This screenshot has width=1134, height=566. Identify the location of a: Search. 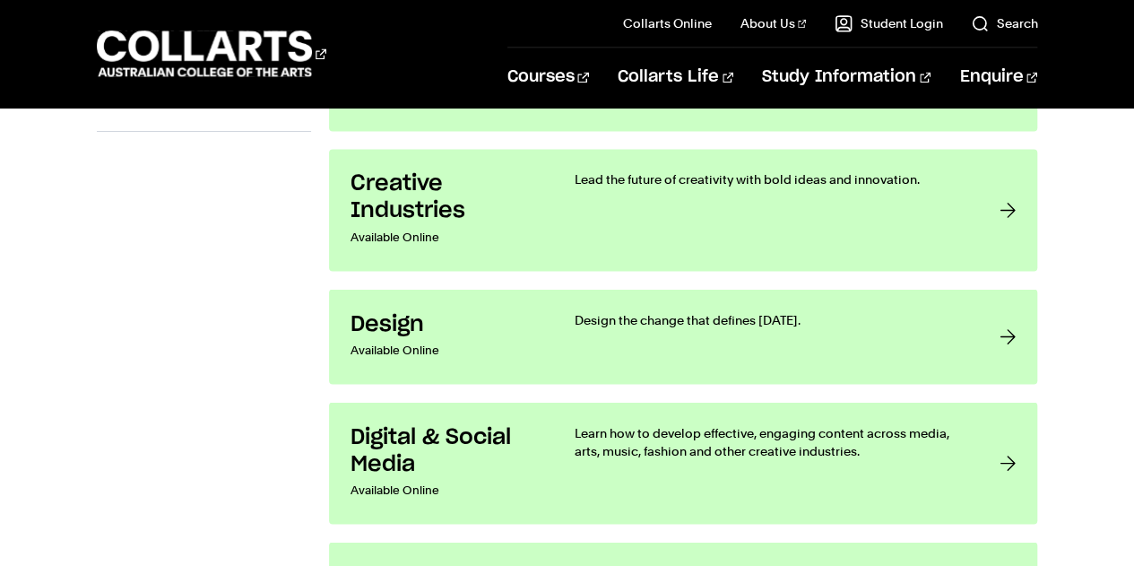
(1004, 23).